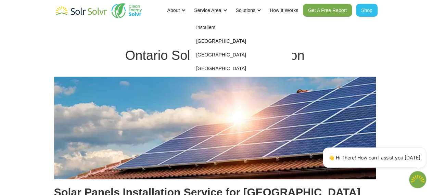  Describe the element at coordinates (418, 180) in the screenshot. I see `button: Open chatbot widget` at that location.